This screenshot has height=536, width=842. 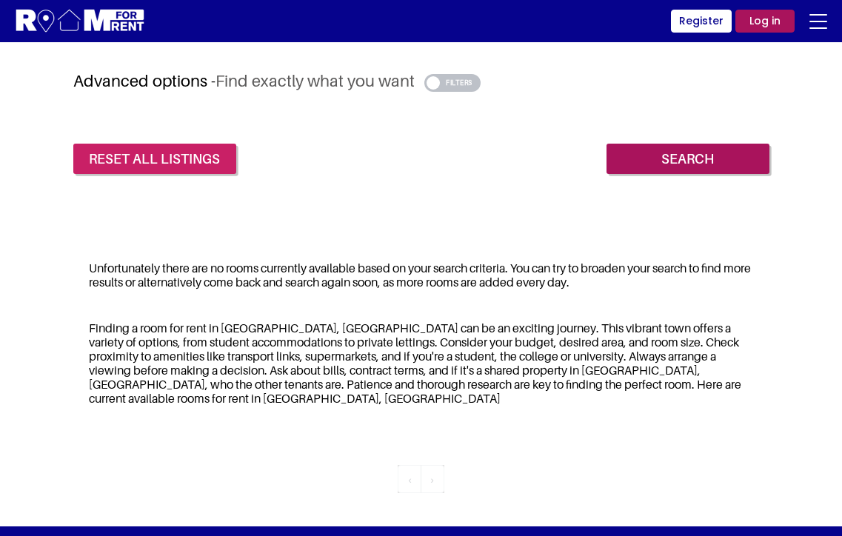 What do you see at coordinates (155, 159) in the screenshot?
I see `a: reset all listings` at bounding box center [155, 159].